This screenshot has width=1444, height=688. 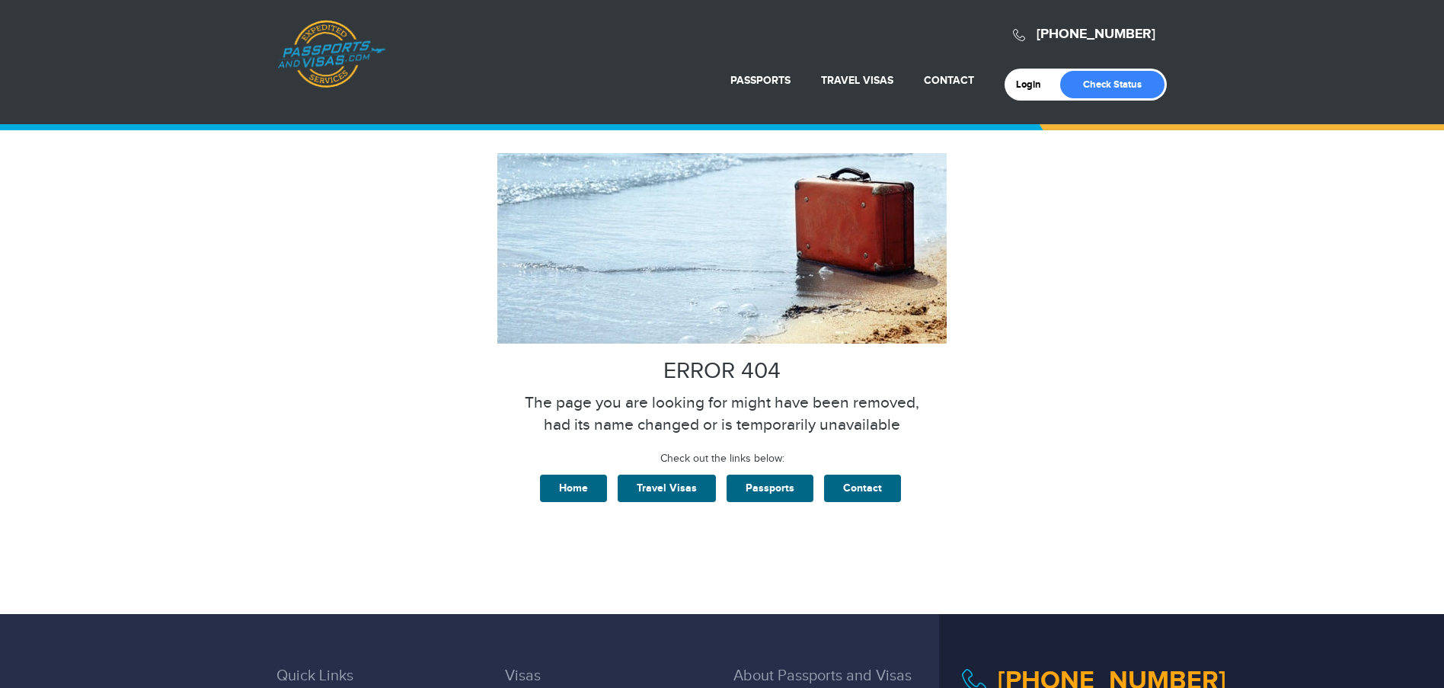 What do you see at coordinates (1033, 85) in the screenshot?
I see `a: Login` at bounding box center [1033, 85].